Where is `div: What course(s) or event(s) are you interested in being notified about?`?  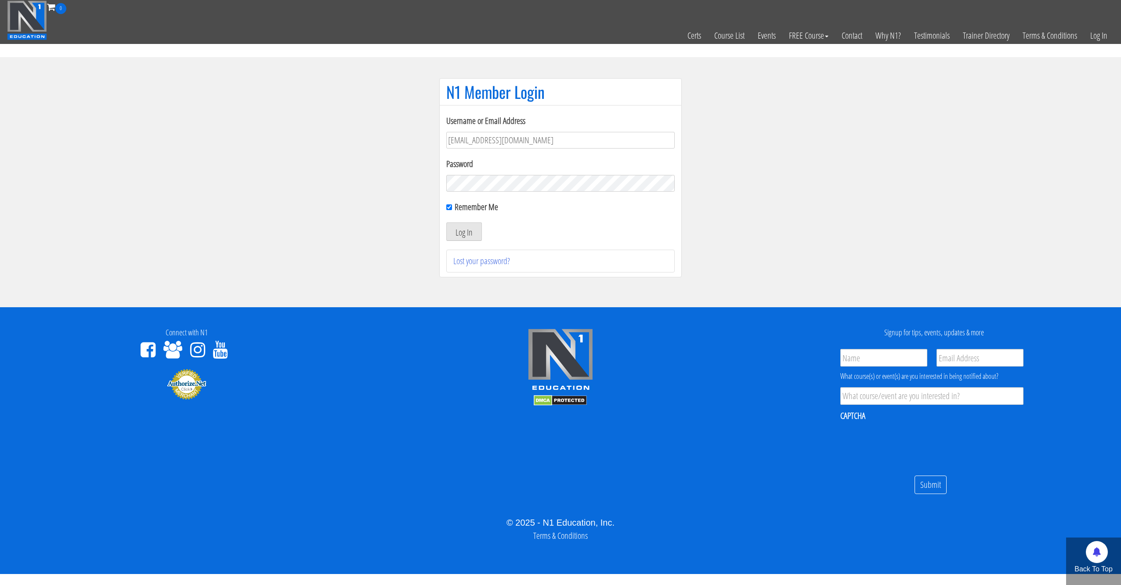
div: What course(s) or event(s) are you interested in being notified about? is located at coordinates (931, 376).